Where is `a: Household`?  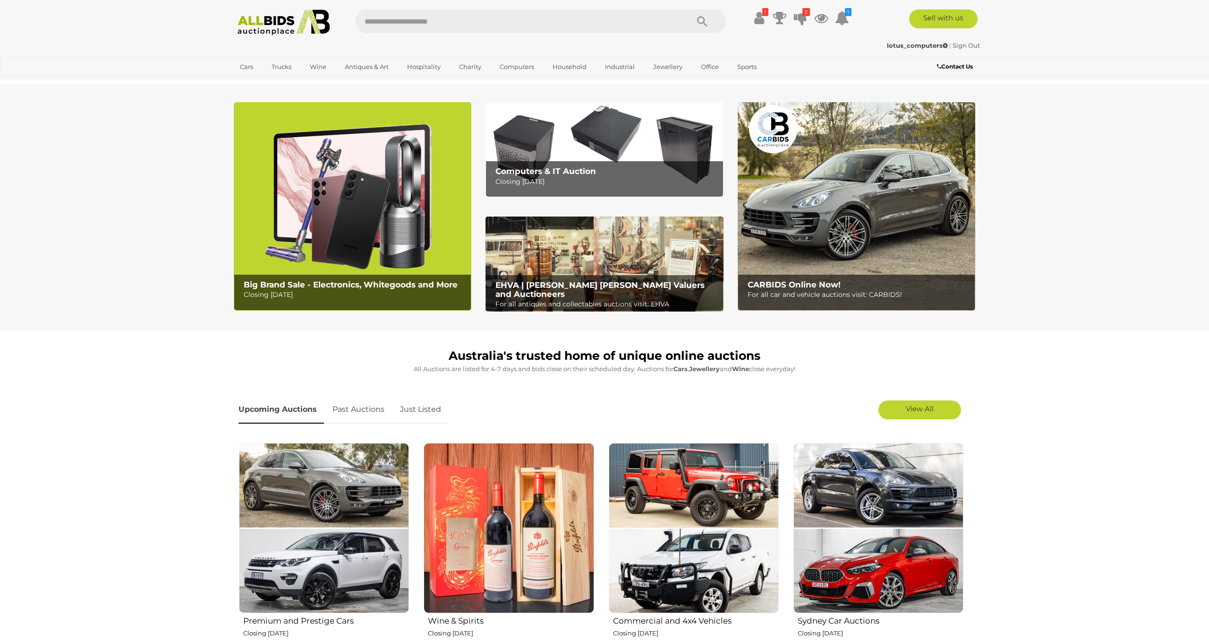 a: Household is located at coordinates (570, 67).